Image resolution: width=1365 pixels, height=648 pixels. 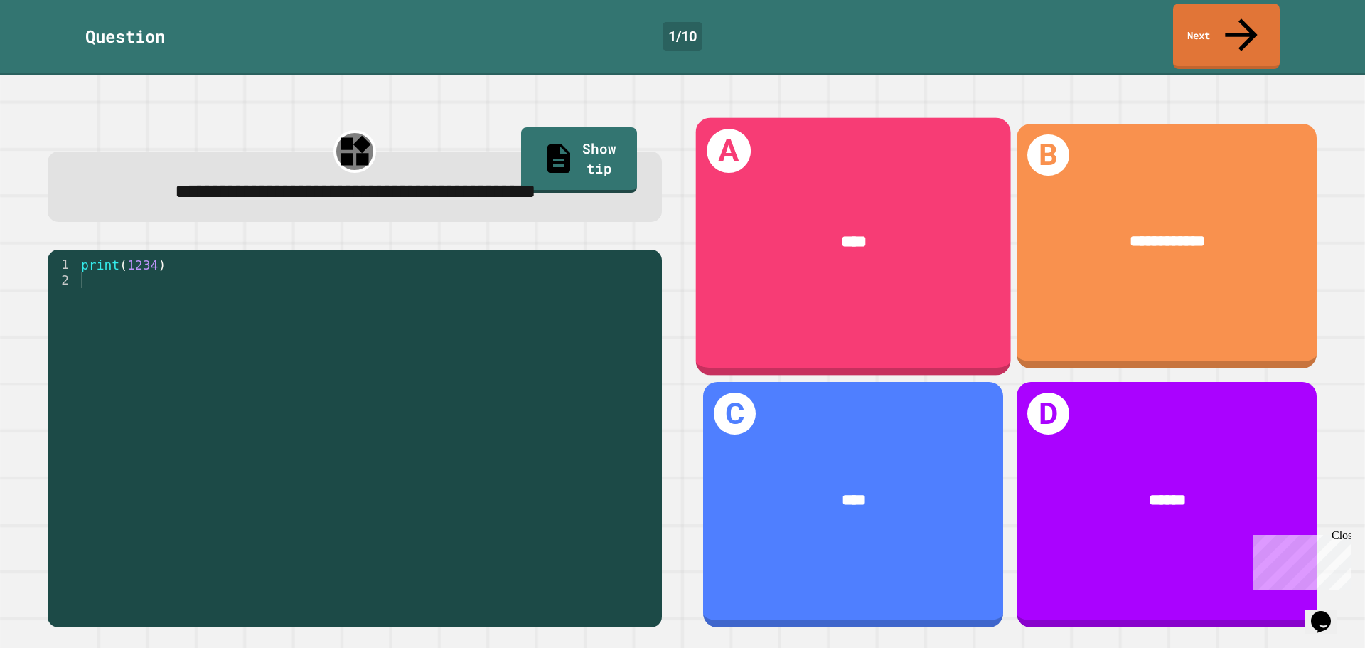 What do you see at coordinates (1048, 413) in the screenshot?
I see `h1: D` at bounding box center [1048, 413].